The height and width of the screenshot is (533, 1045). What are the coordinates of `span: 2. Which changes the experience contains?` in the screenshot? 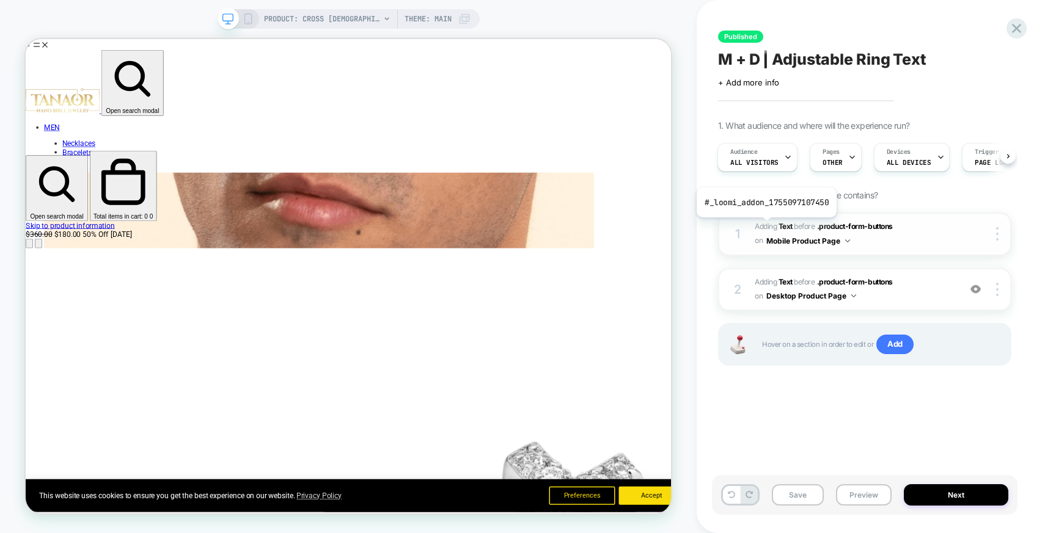 It's located at (797, 195).